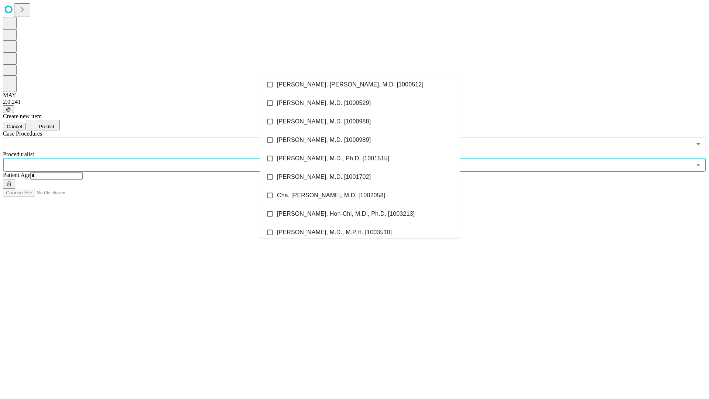  What do you see at coordinates (355, 95) in the screenshot?
I see `div: MAY` at bounding box center [355, 95].